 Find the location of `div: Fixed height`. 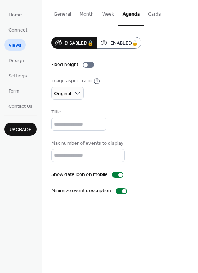

div: Fixed height is located at coordinates (65, 64).